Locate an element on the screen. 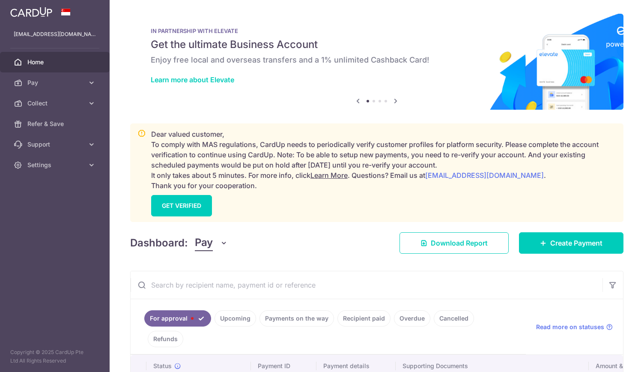  a: Learn More is located at coordinates (329, 175).